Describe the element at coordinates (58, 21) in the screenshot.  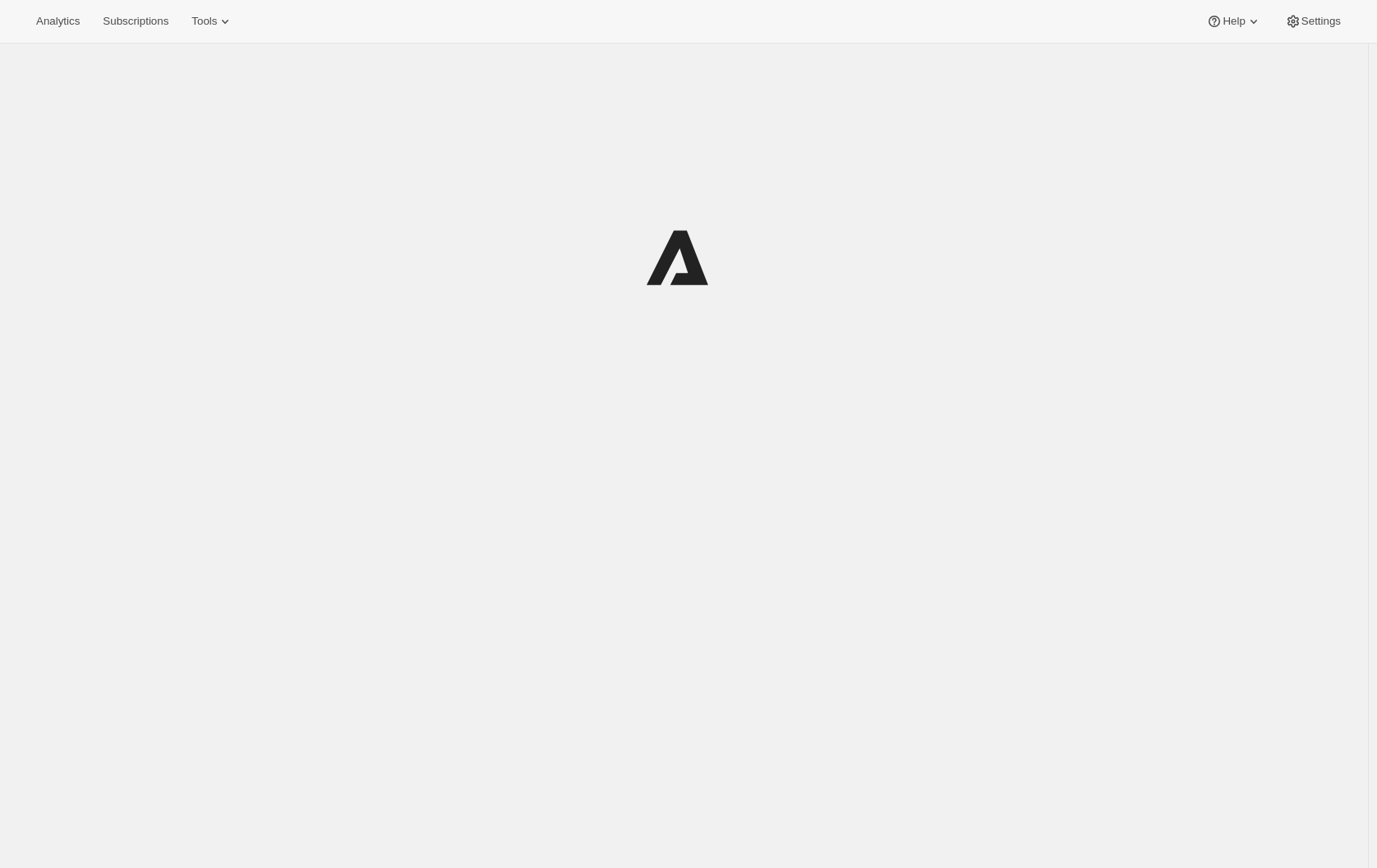
I see `button: Analytics` at that location.